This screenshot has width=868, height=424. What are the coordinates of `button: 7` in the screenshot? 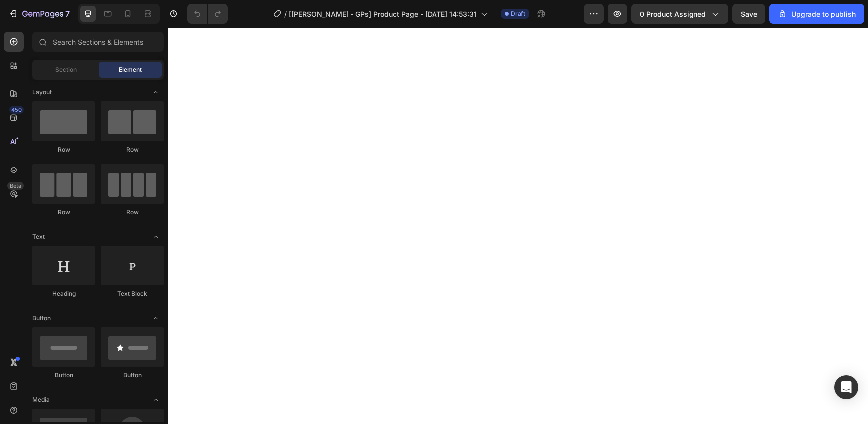 It's located at (39, 14).